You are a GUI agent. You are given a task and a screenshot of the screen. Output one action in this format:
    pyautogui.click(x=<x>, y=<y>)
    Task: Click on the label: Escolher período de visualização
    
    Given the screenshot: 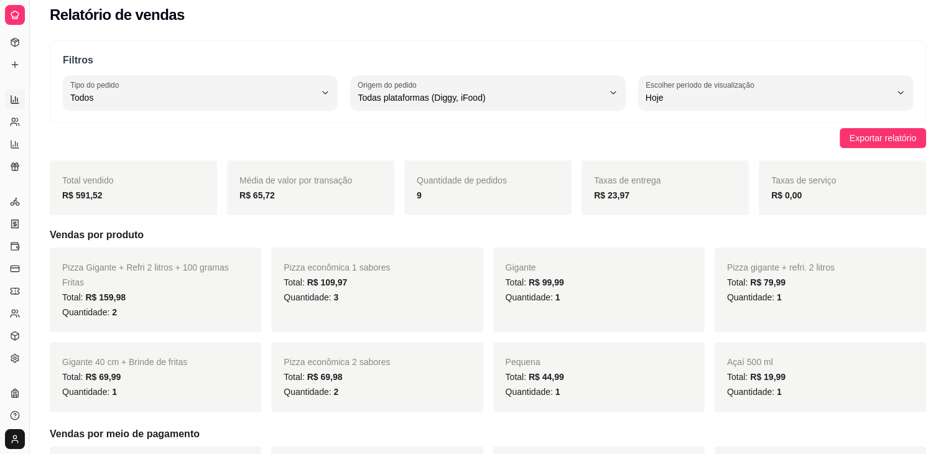 What is the action you would take?
    pyautogui.click(x=701, y=85)
    